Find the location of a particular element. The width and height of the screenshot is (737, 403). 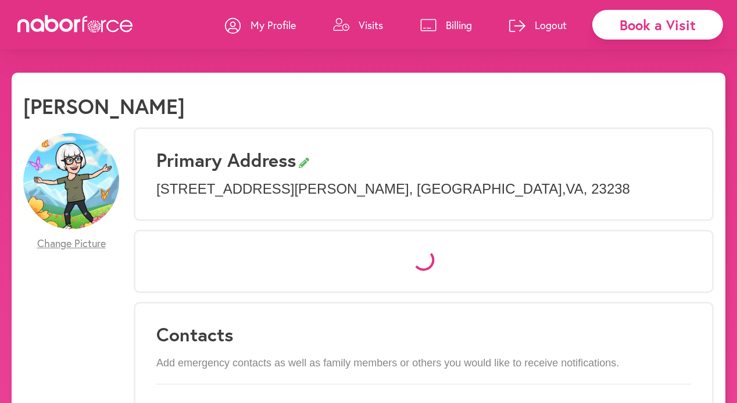

p: My Profile is located at coordinates (273, 25).